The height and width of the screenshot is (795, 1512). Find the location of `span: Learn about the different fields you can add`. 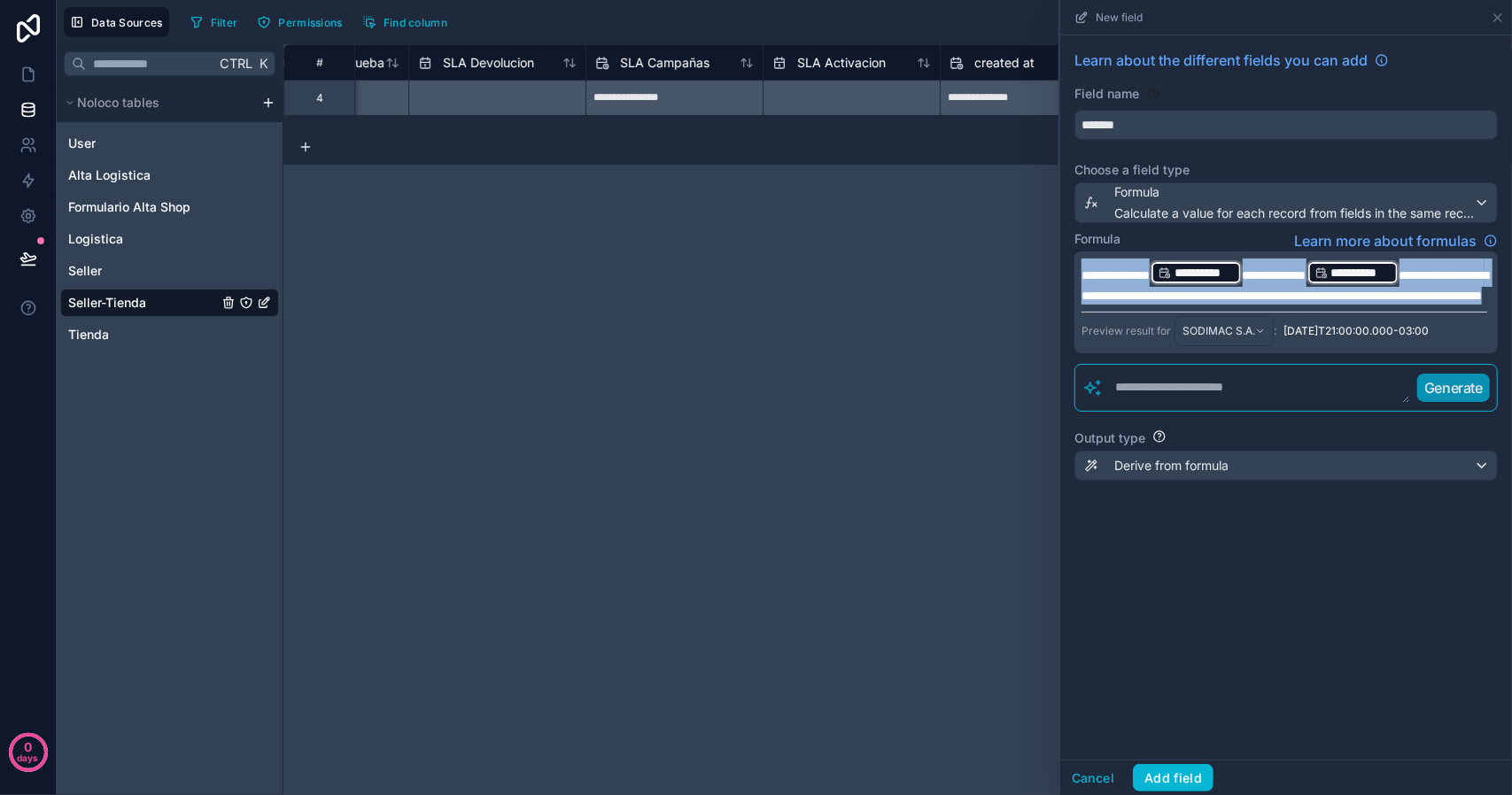

span: Learn about the different fields you can add is located at coordinates (1221, 60).